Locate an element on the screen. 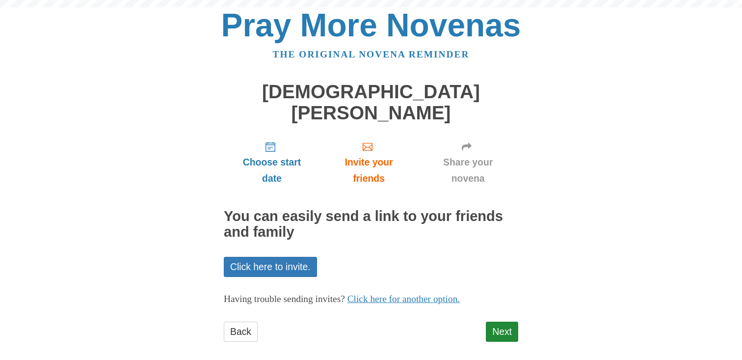  a: Back is located at coordinates (241, 331).